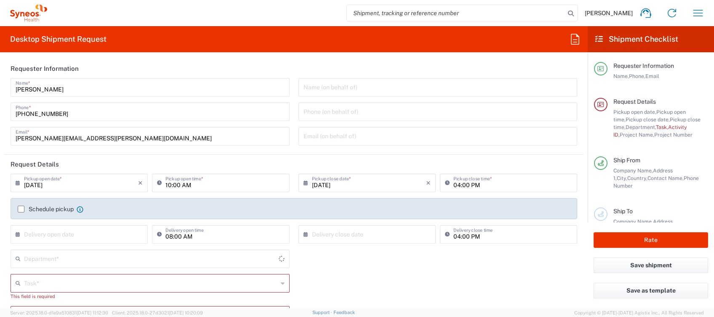  Describe the element at coordinates (651, 240) in the screenshot. I see `button: Rate` at that location.